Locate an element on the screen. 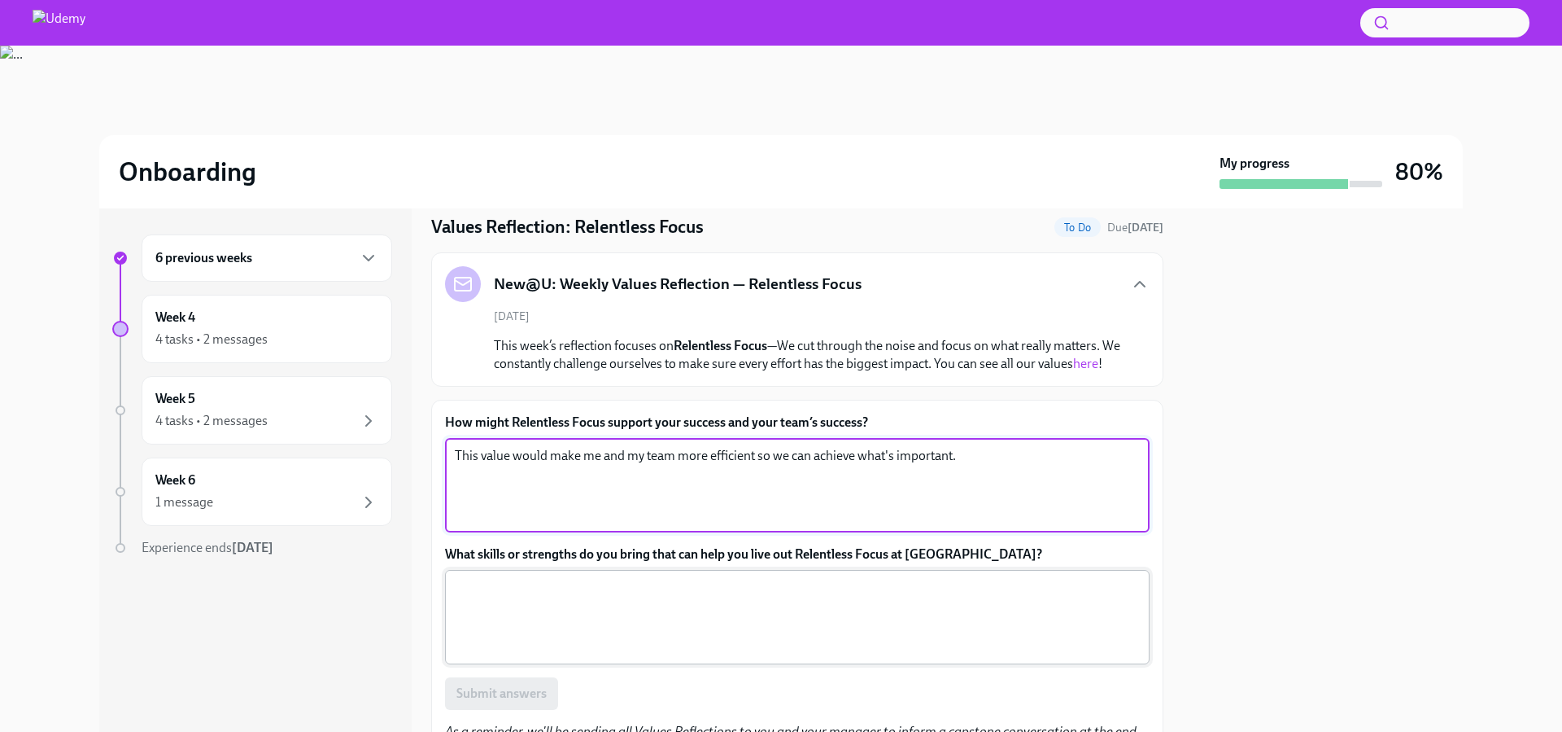  img: Udemy is located at coordinates (59, 23).